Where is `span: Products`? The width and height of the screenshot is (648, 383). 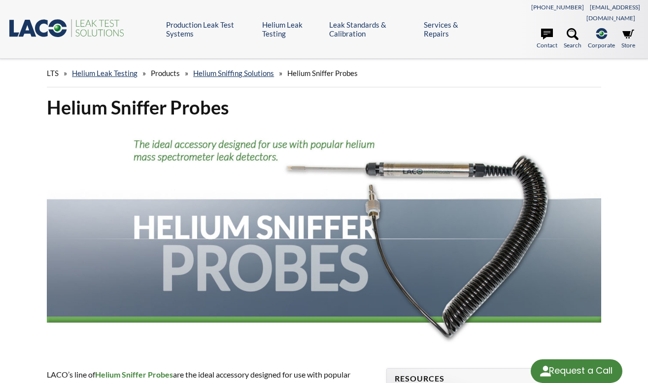 span: Products is located at coordinates (165, 73).